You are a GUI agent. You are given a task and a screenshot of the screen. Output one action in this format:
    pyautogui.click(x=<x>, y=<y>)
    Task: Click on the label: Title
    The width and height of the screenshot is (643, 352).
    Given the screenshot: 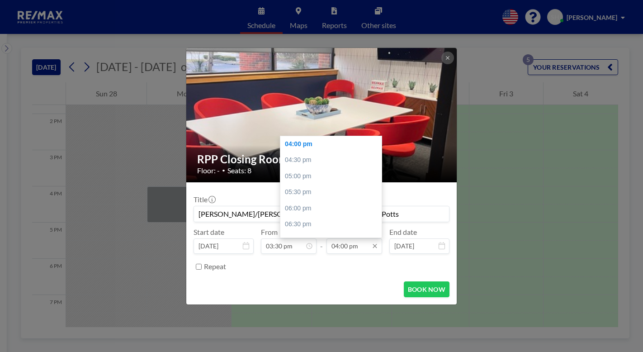 What is the action you would take?
    pyautogui.click(x=204, y=199)
    